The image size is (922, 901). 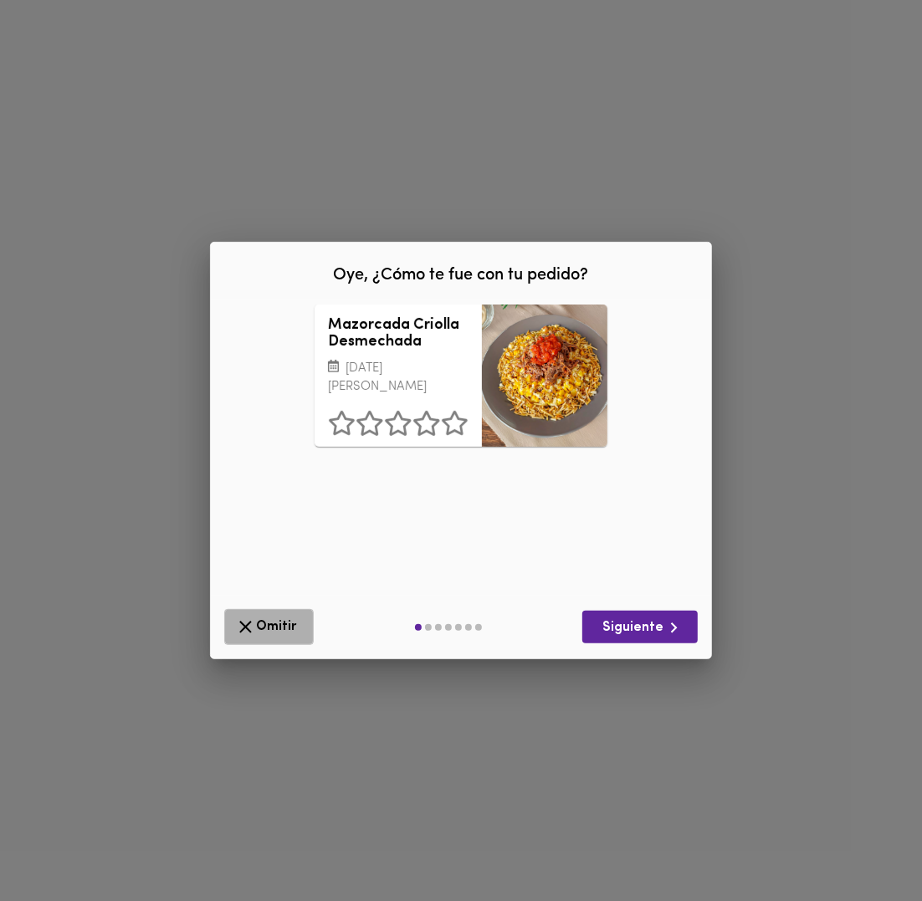 What do you see at coordinates (461, 275) in the screenshot?
I see `span: Oye, ¿Cómo te fue con tu pedido?` at bounding box center [461, 275].